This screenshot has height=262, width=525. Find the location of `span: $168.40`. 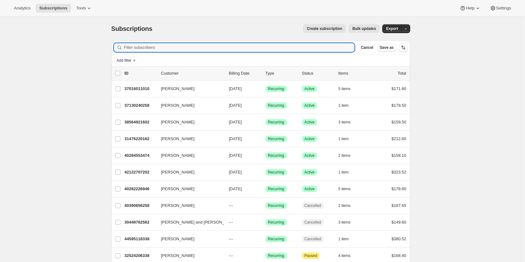

span: $168.40 is located at coordinates (399, 255).